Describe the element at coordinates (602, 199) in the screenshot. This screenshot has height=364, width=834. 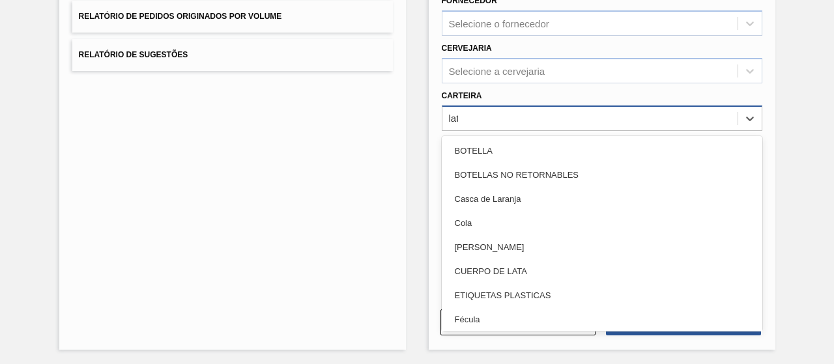
I see `div: Casca de Laranja` at that location.